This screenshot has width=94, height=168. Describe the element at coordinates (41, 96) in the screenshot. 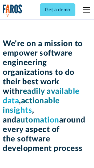

I see `span: readily available data` at that location.